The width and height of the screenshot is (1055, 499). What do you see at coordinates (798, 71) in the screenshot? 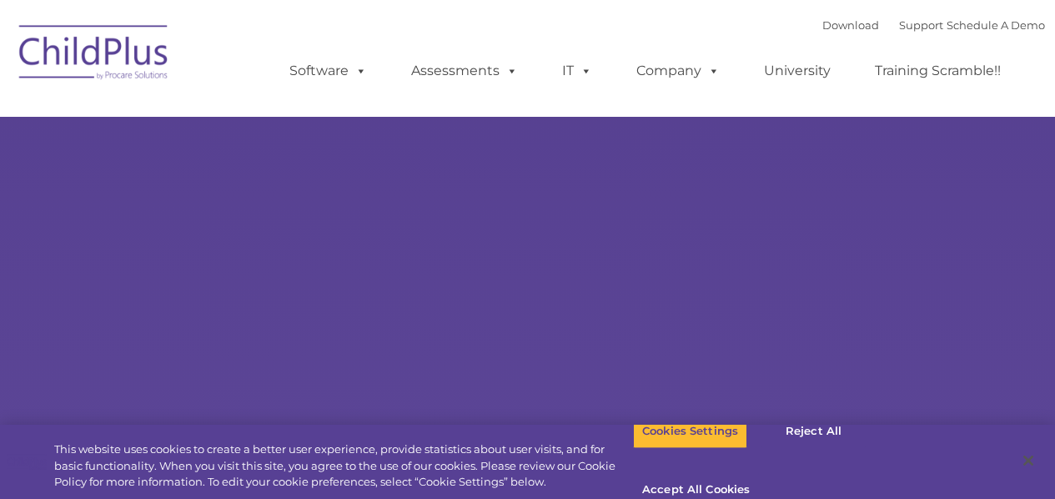
I see `a: University` at bounding box center [798, 71].